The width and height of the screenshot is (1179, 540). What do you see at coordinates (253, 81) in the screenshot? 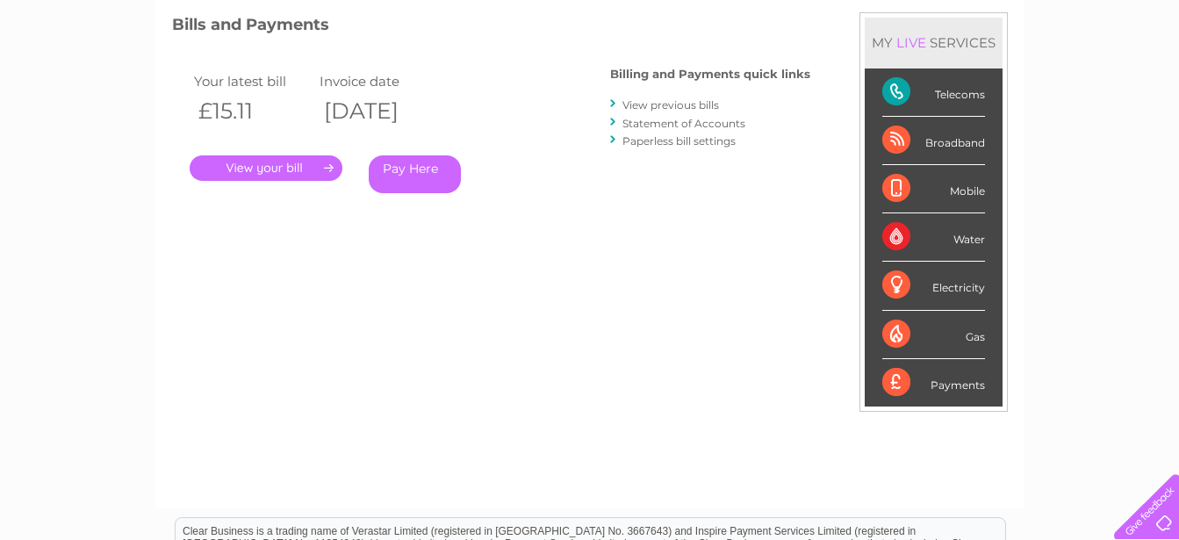
I see `td: Your latest bill` at bounding box center [253, 81].